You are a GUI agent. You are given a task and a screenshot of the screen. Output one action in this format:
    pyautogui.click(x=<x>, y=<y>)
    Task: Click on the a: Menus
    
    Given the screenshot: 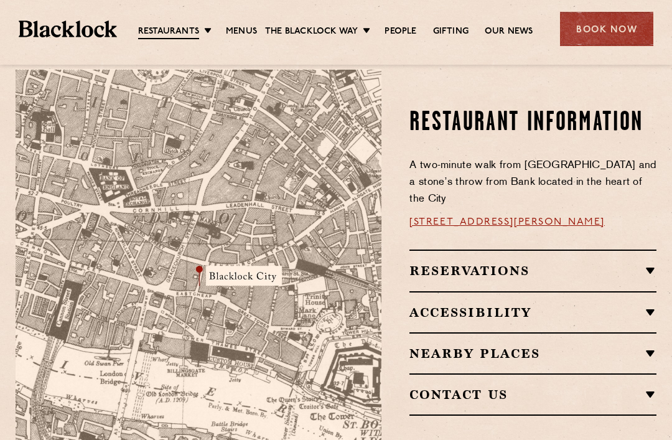 What is the action you would take?
    pyautogui.click(x=241, y=32)
    